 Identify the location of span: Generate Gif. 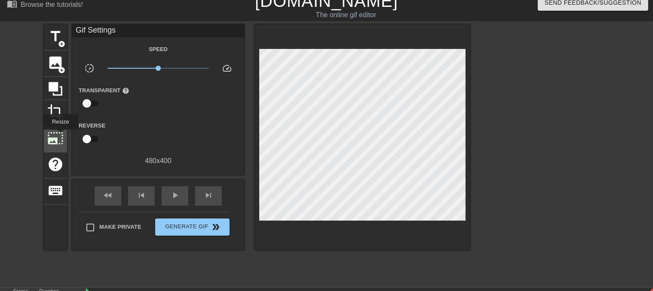
(192, 227).